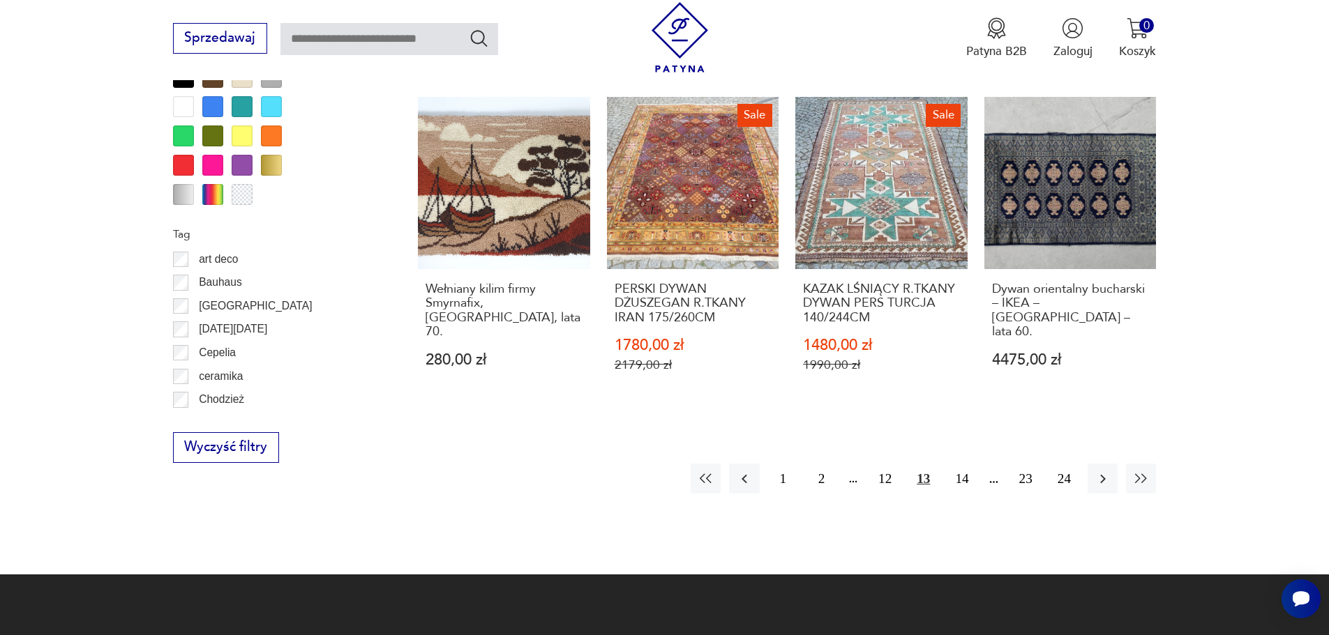  Describe the element at coordinates (693, 345) in the screenshot. I see `p: 1780,00 zł` at that location.